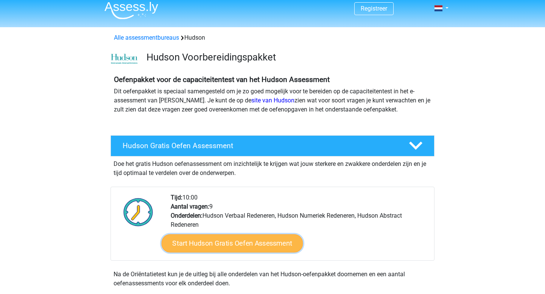 This screenshot has width=545, height=294. What do you see at coordinates (287, 57) in the screenshot?
I see `h3: Hudson Voorbereidingspakket` at bounding box center [287, 57].